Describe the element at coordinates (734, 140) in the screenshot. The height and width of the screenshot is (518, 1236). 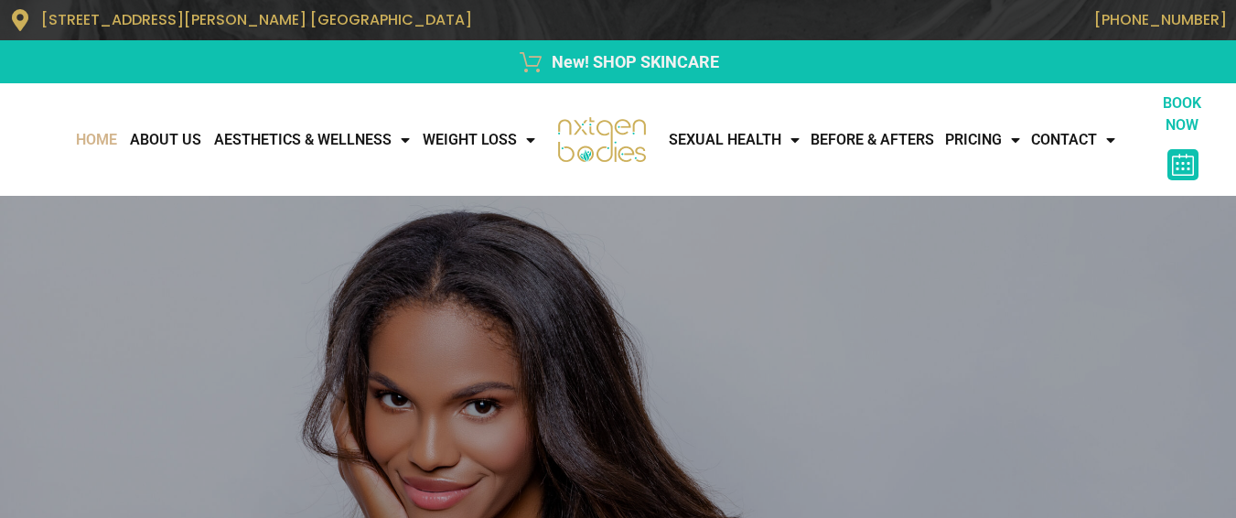
I see `a: Sexual Health` at that location.